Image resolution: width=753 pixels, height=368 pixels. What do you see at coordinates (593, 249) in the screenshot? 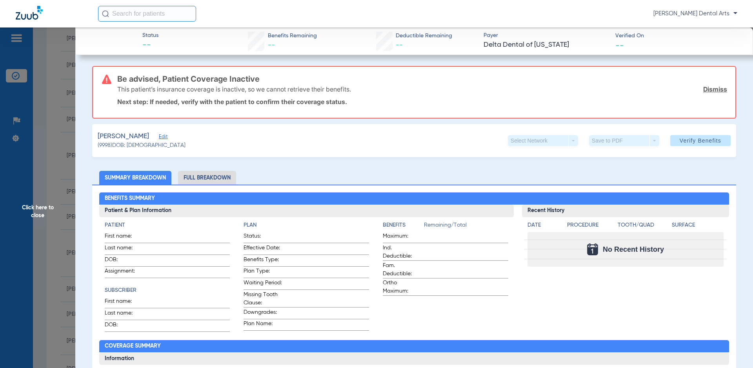
I see `img: Calendar` at bounding box center [593, 249].